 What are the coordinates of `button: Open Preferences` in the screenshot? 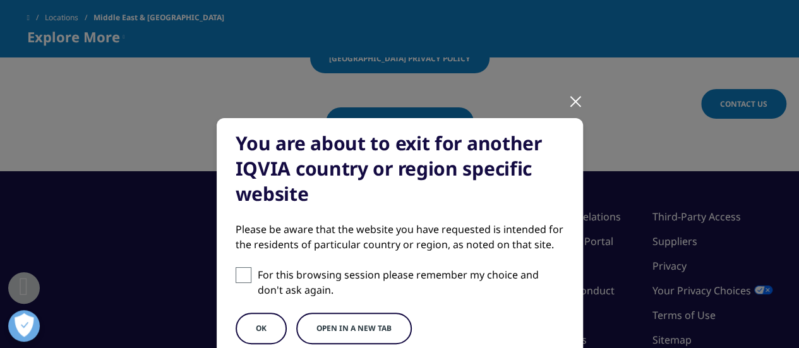 It's located at (24, 326).